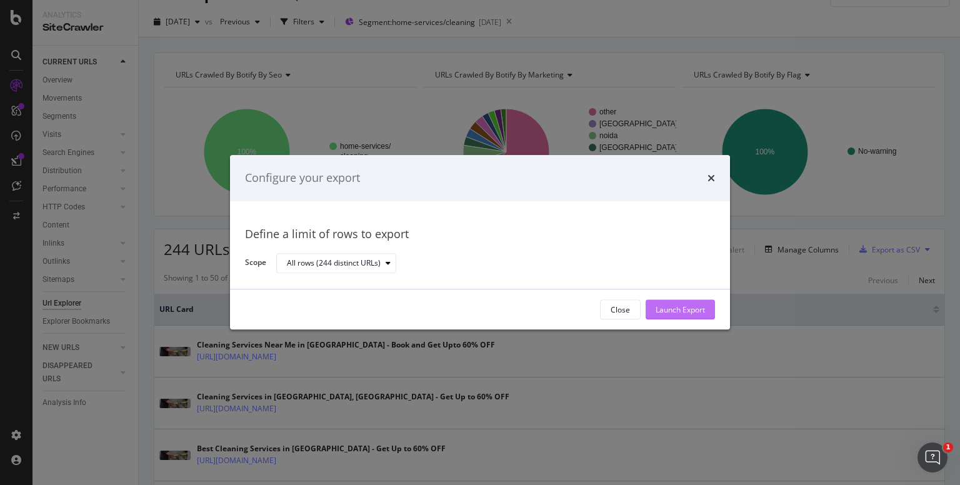 Image resolution: width=960 pixels, height=485 pixels. Describe the element at coordinates (680, 309) in the screenshot. I see `div: Launch Export` at that location.